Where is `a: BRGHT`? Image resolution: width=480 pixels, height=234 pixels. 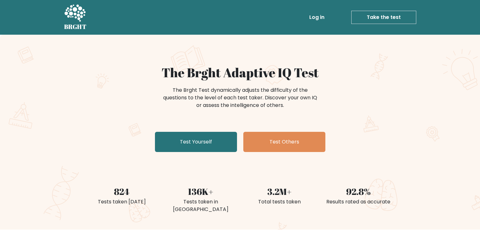 a: BRGHT is located at coordinates (75, 17).